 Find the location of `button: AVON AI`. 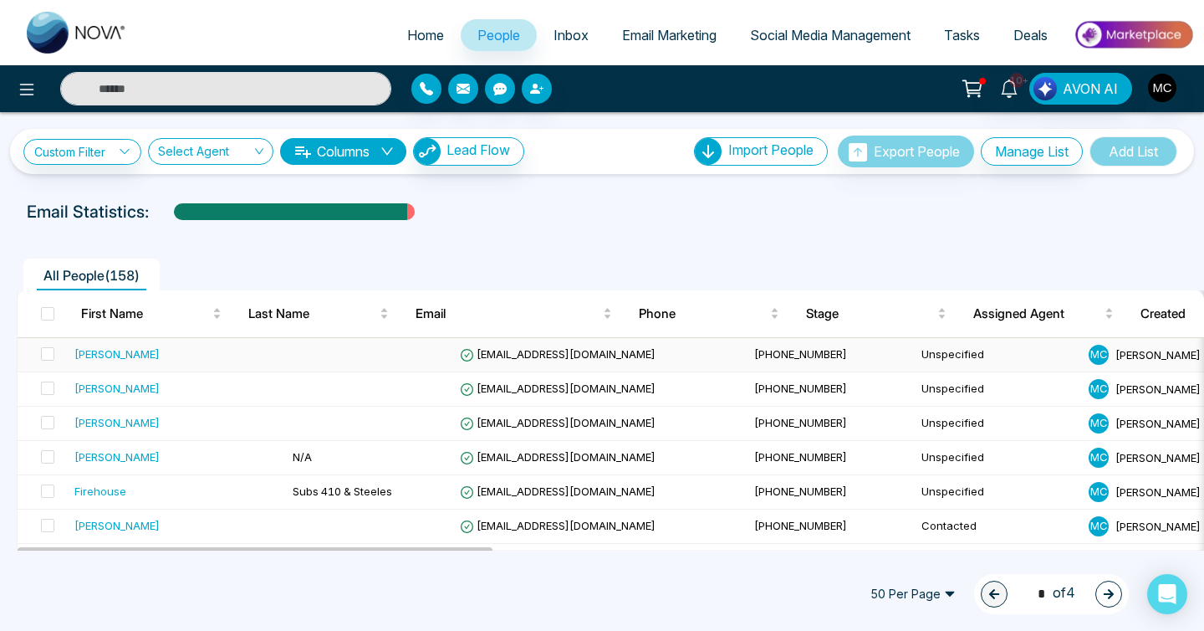

button: AVON AI is located at coordinates (1081, 89).